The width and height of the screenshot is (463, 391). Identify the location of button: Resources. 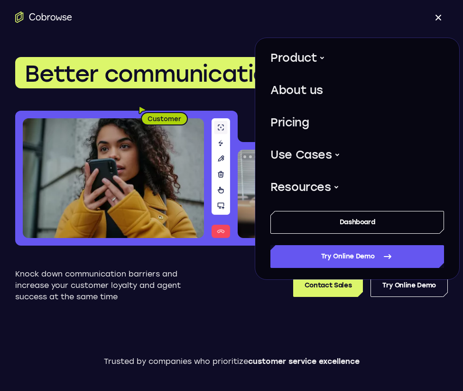
(305, 187).